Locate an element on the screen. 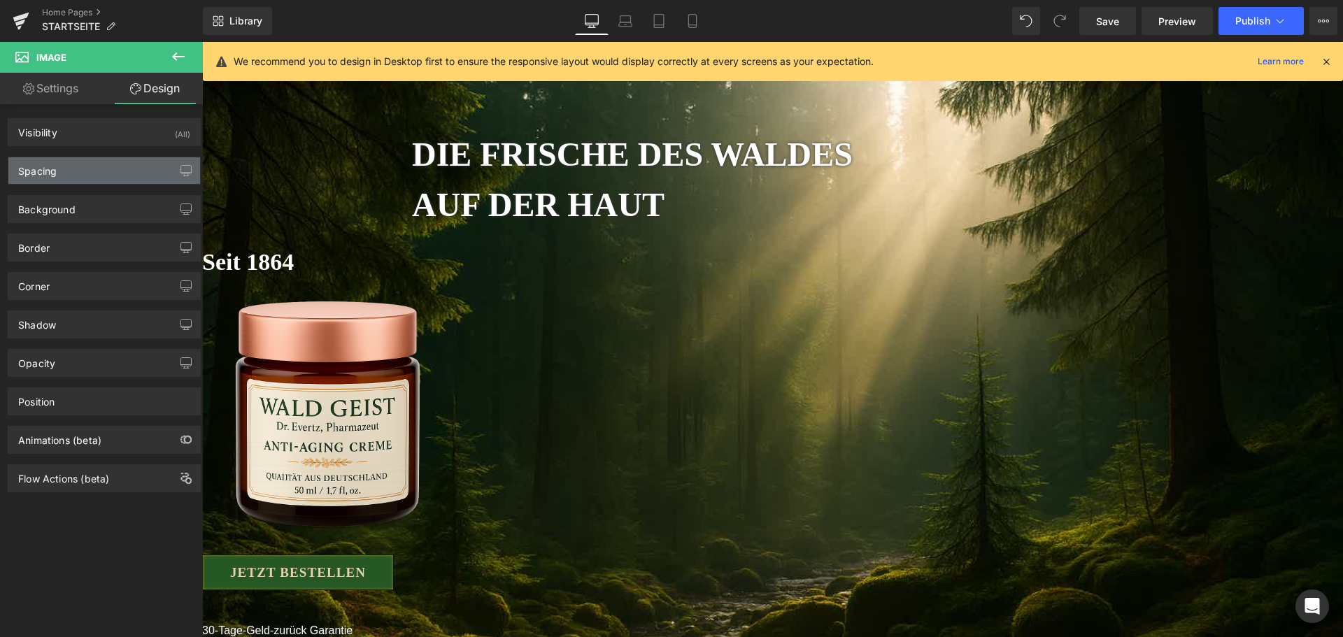 This screenshot has width=1343, height=637. a: Laptop is located at coordinates (625, 21).